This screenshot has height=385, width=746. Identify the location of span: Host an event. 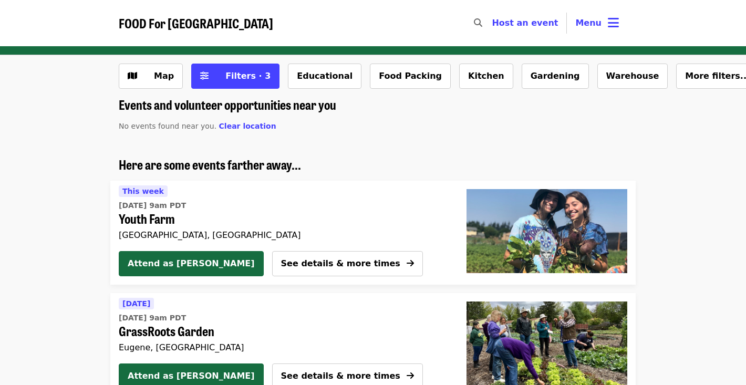
(525, 23).